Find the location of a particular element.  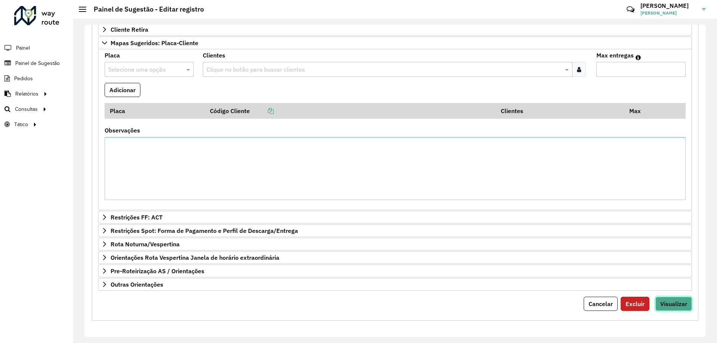

span: Mapas Sugeridos: Placa-Cliente is located at coordinates (154, 43).